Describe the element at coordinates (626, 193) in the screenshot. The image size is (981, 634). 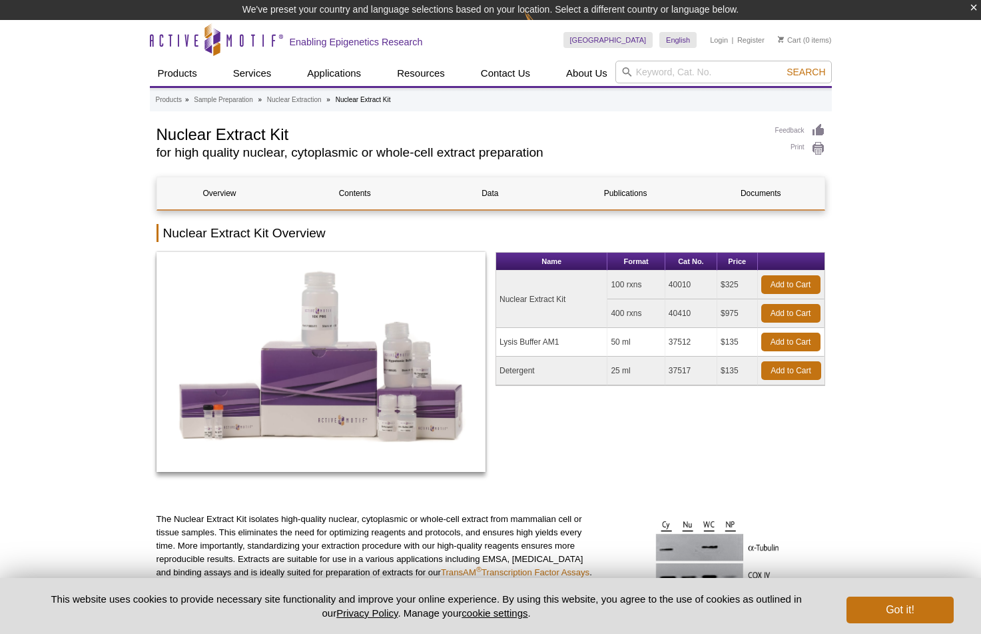
I see `a: Publications` at that location.